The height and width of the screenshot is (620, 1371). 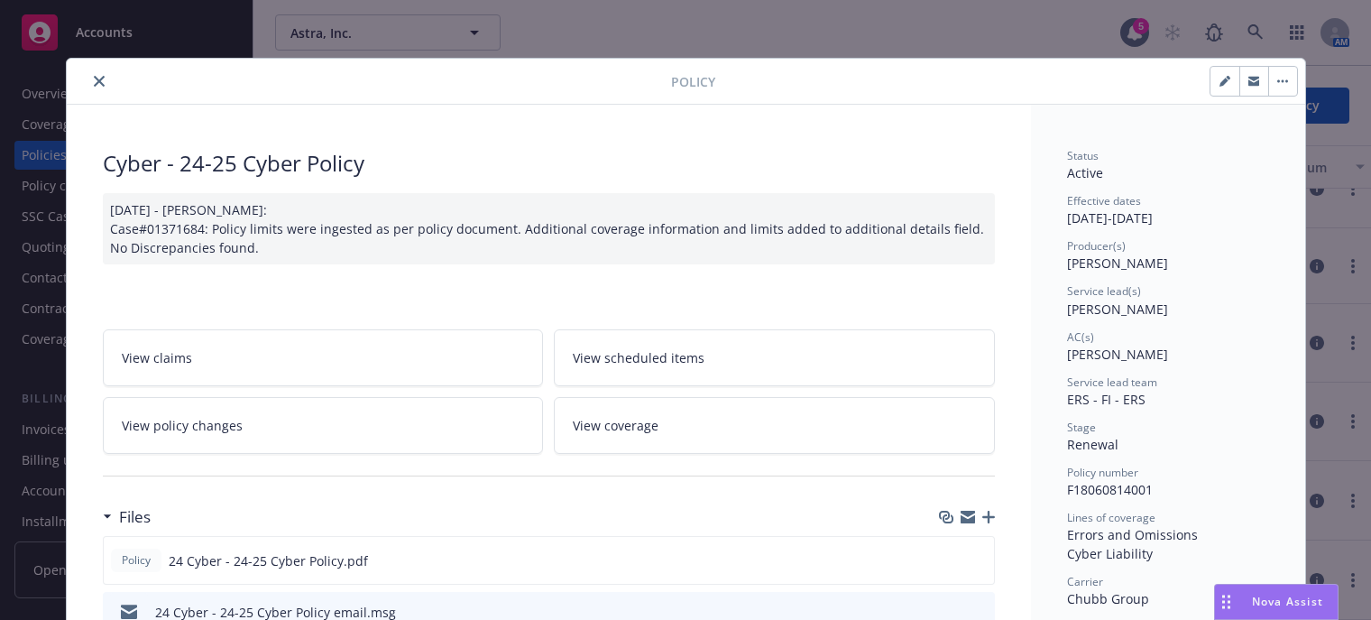 What do you see at coordinates (1082, 427) in the screenshot?
I see `span: Stage` at bounding box center [1082, 427].